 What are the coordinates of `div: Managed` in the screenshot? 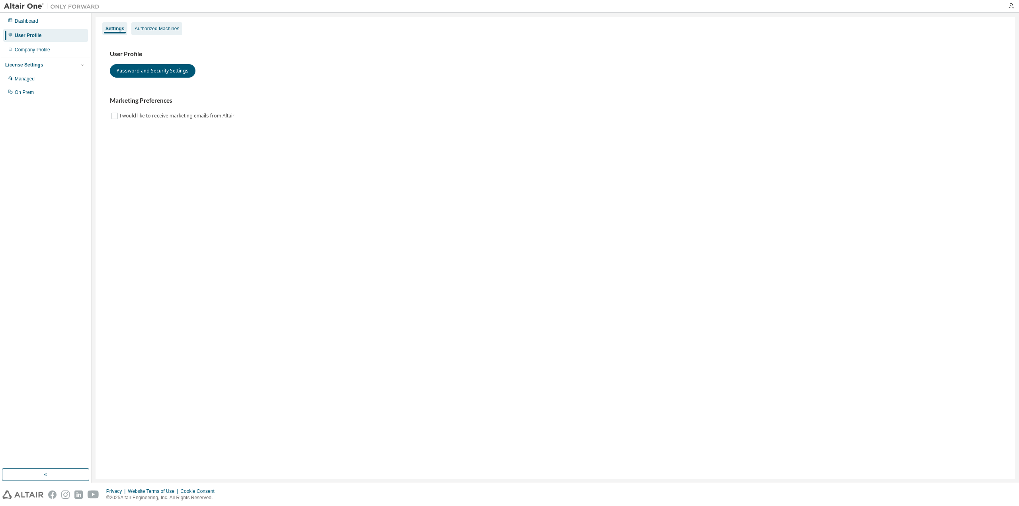 It's located at (25, 79).